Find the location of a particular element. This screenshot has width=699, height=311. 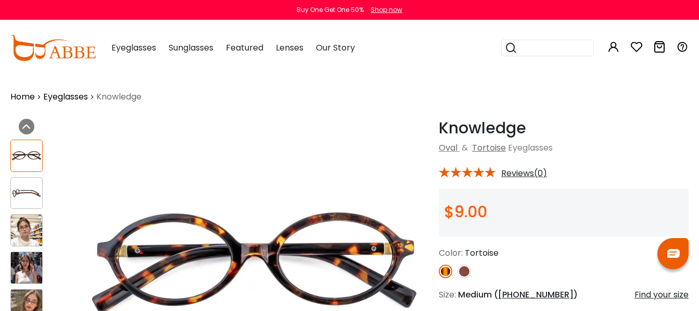

div: Shop now is located at coordinates (386, 10).